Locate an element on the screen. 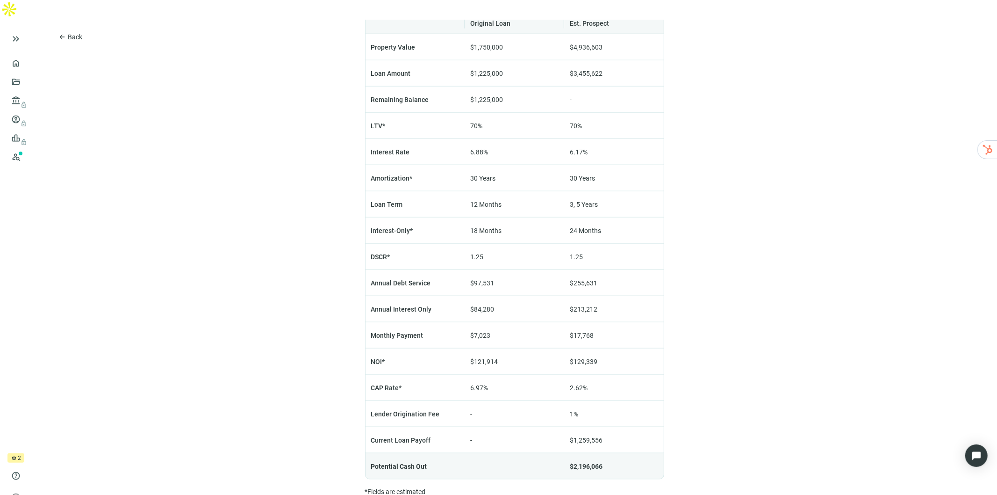 The height and width of the screenshot is (495, 997). span: Potential Cash Out is located at coordinates (399, 466).